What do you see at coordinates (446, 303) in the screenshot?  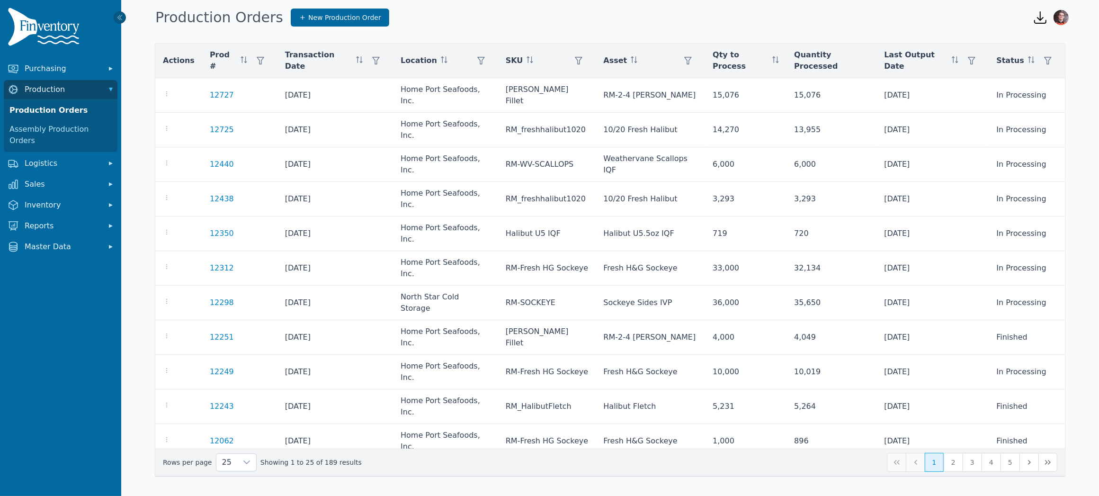 I see `td: North Star Cold Storage` at bounding box center [446, 303].